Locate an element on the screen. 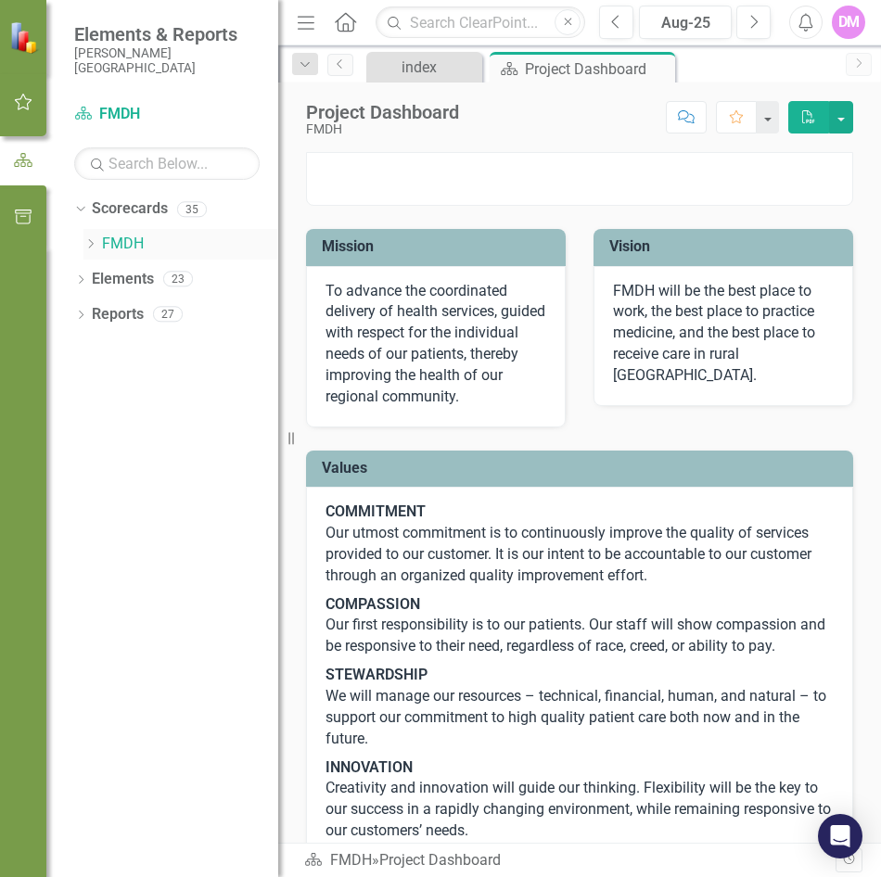 This screenshot has height=877, width=881. p: To advance the coordinated delivery of health services, guided with respect for the individual ne... is located at coordinates (436, 344).